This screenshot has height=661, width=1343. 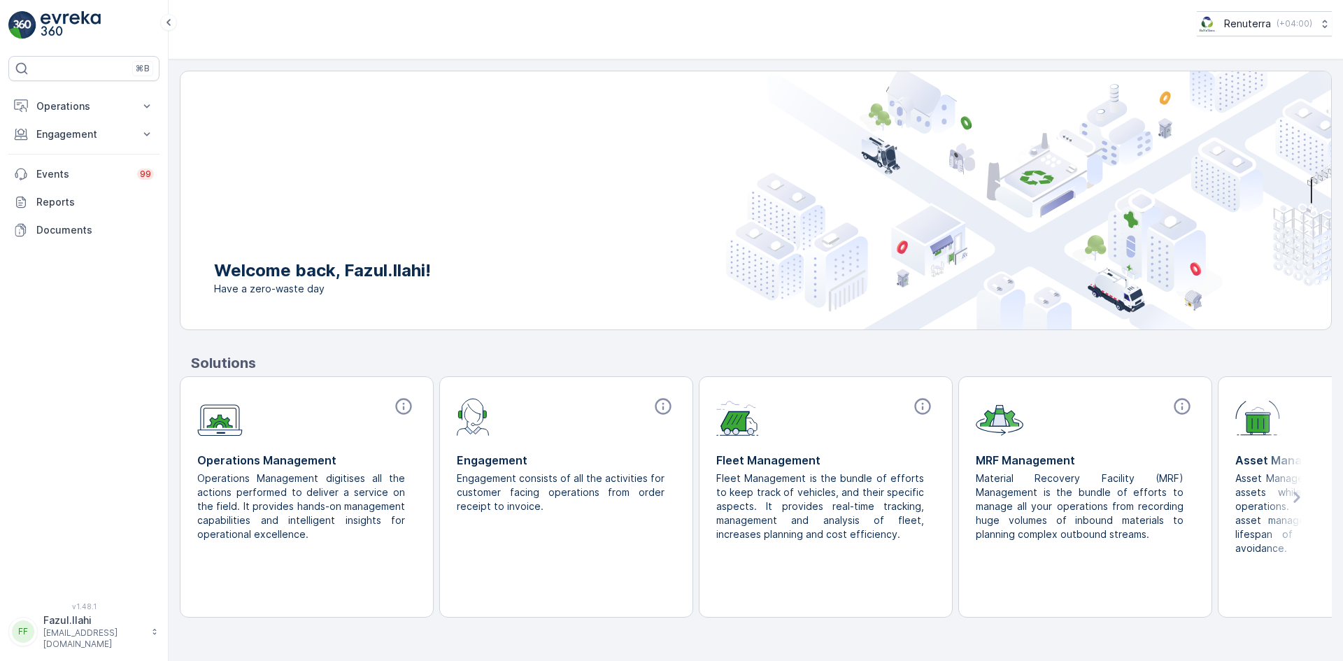 What do you see at coordinates (95, 202) in the screenshot?
I see `p: Reports` at bounding box center [95, 202].